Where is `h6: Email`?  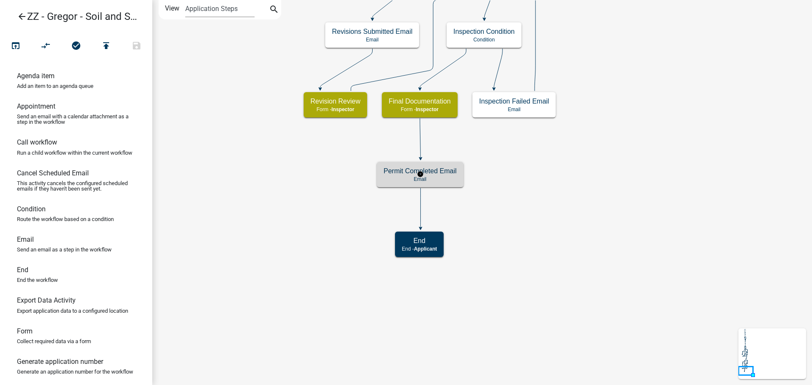
h6: Email is located at coordinates (25, 239).